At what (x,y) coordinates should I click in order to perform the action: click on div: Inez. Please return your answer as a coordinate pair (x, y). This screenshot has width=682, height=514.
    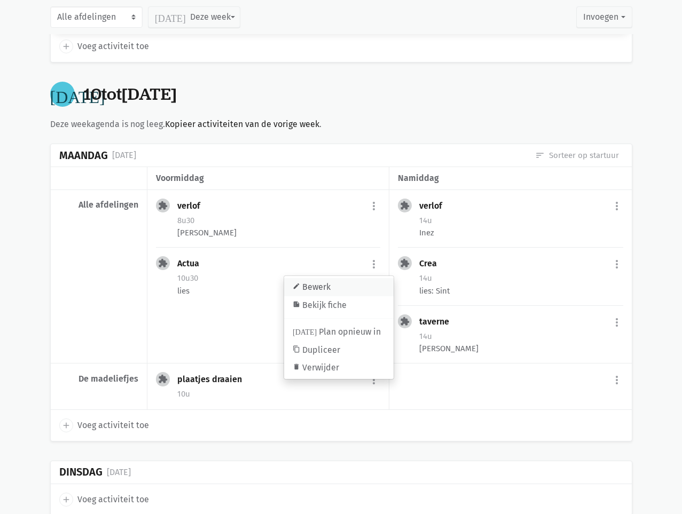
    Looking at the image, I should click on (521, 233).